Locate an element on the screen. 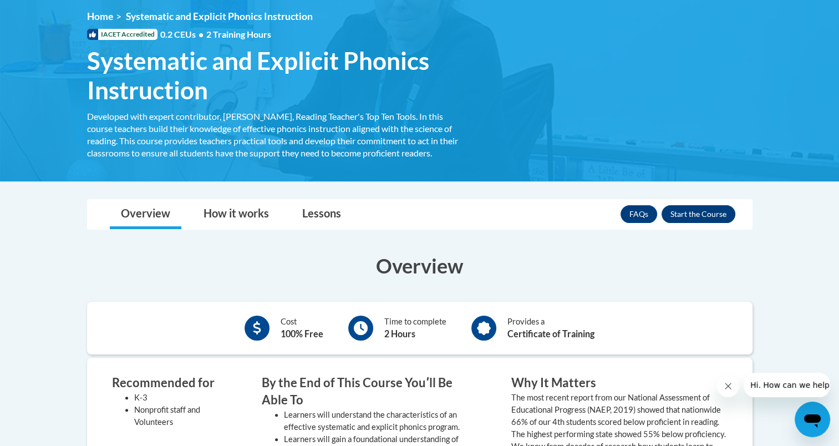  h3: Why It Matters is located at coordinates (619, 382).